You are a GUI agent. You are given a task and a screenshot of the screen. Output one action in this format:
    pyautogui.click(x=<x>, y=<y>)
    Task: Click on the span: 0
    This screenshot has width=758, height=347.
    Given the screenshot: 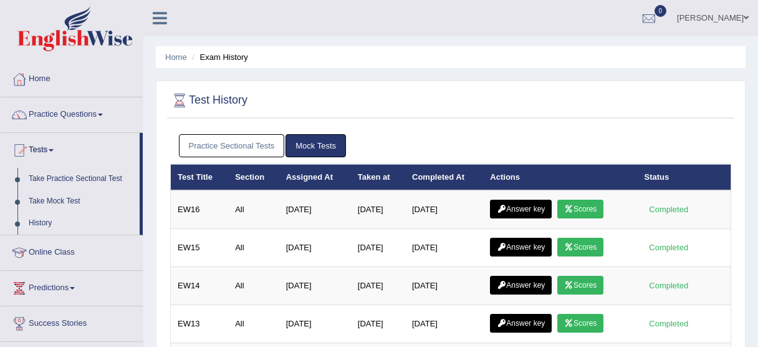 What is the action you would take?
    pyautogui.click(x=661, y=11)
    